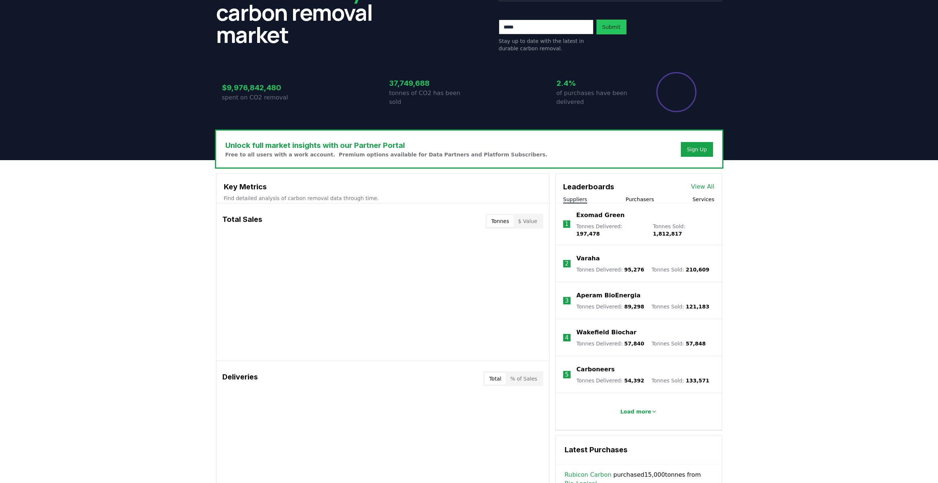 Image resolution: width=938 pixels, height=483 pixels. What do you see at coordinates (240, 379) in the screenshot?
I see `h3: Deliveries` at bounding box center [240, 379].